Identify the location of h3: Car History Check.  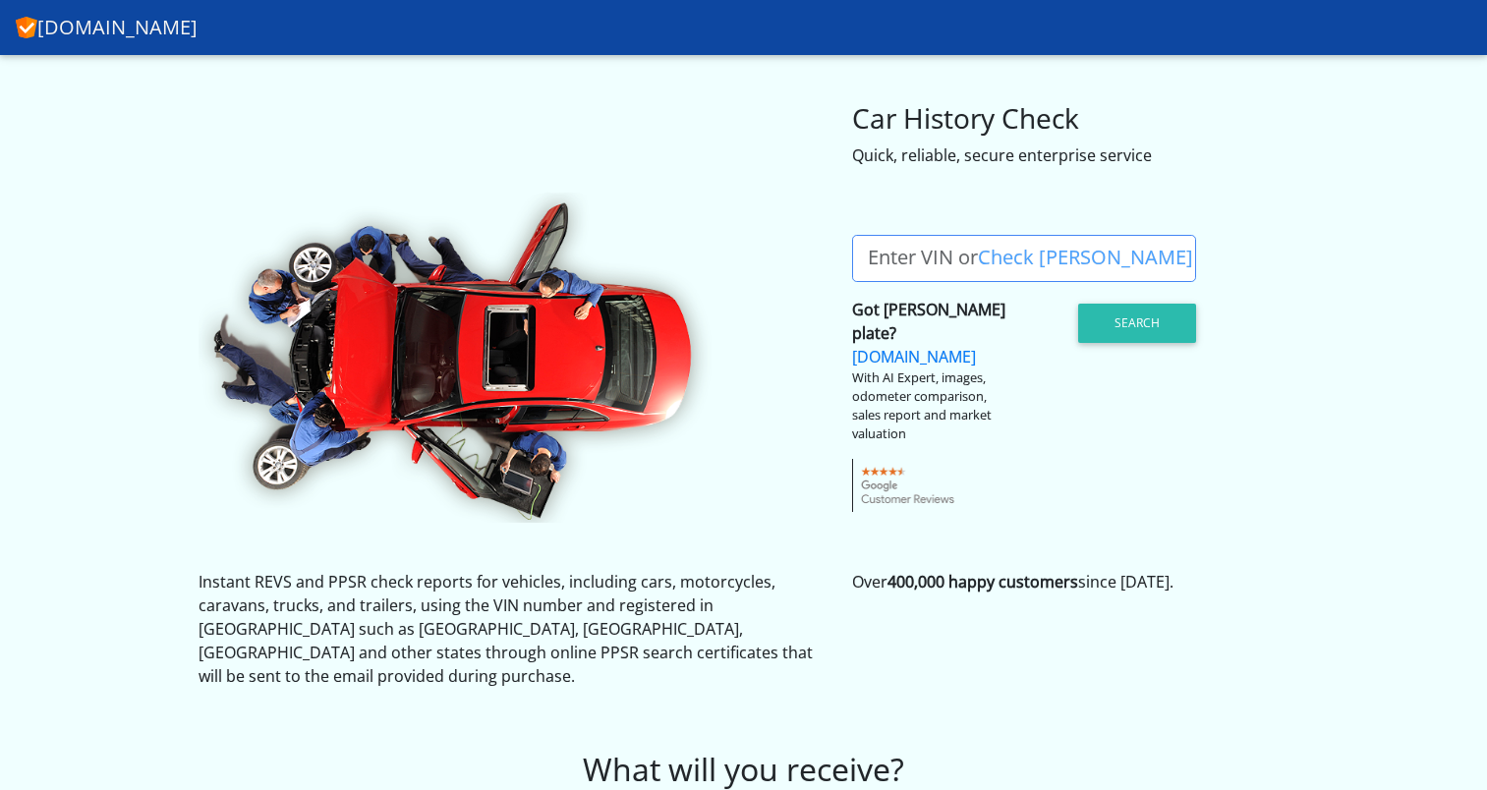
(1070, 119).